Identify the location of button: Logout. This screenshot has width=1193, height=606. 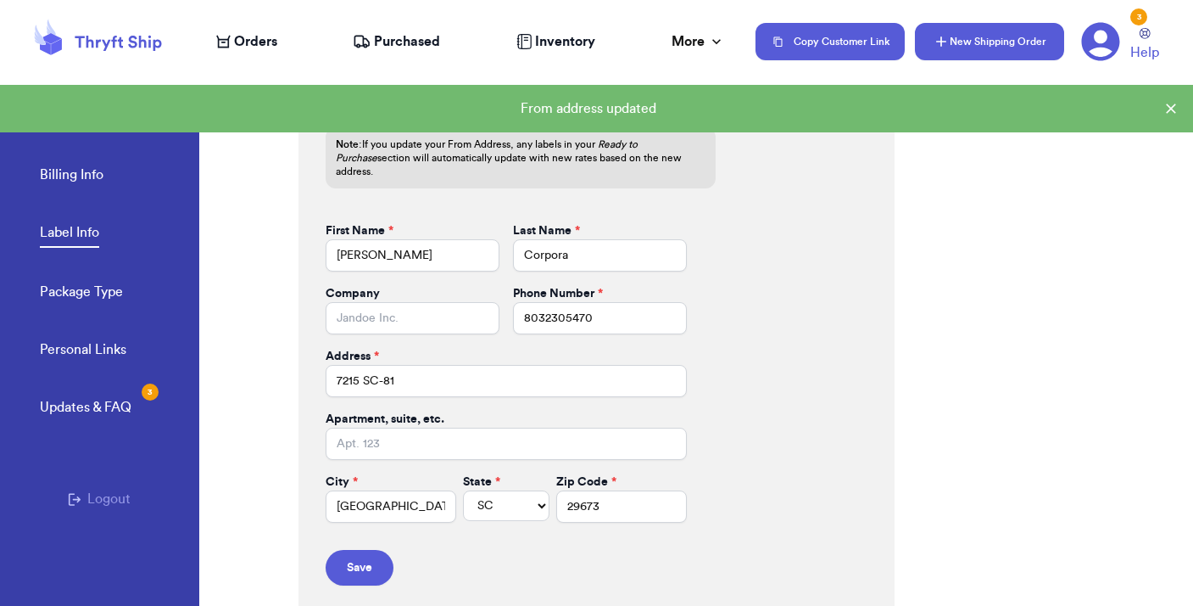
(99, 499).